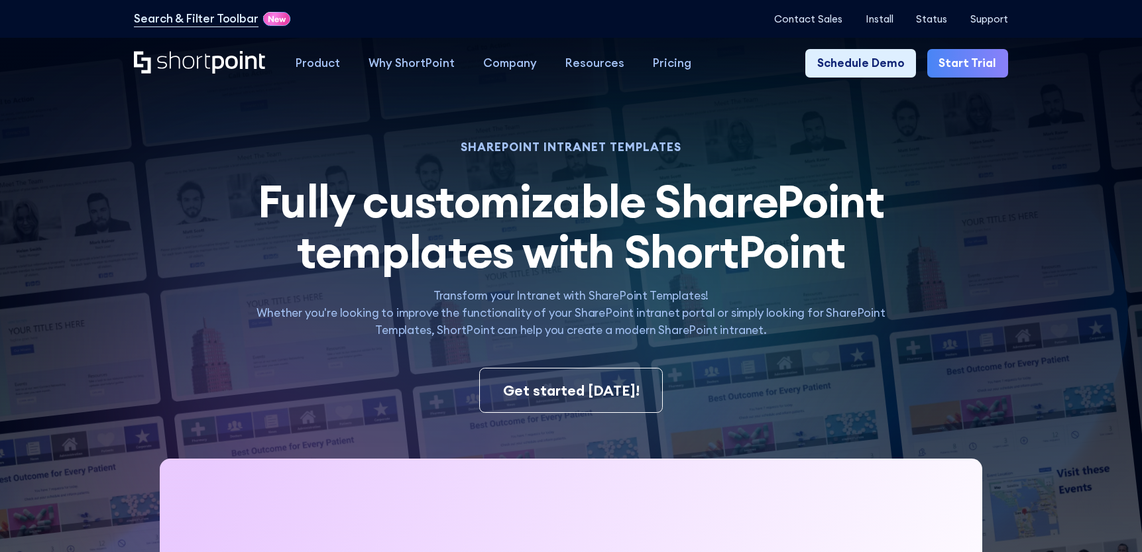 The width and height of the screenshot is (1142, 552). What do you see at coordinates (672, 64) in the screenshot?
I see `div: Pricing` at bounding box center [672, 64].